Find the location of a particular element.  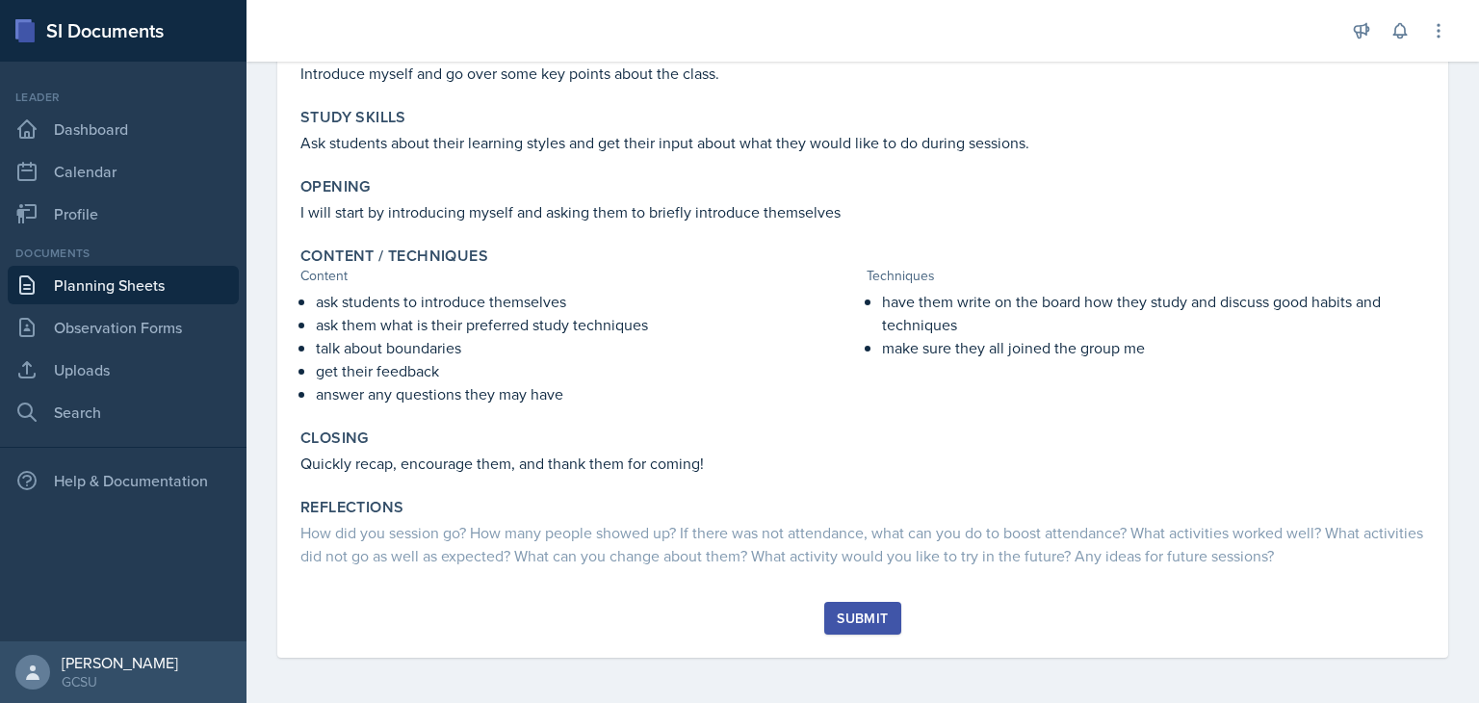

a: Dashboard is located at coordinates (123, 129).